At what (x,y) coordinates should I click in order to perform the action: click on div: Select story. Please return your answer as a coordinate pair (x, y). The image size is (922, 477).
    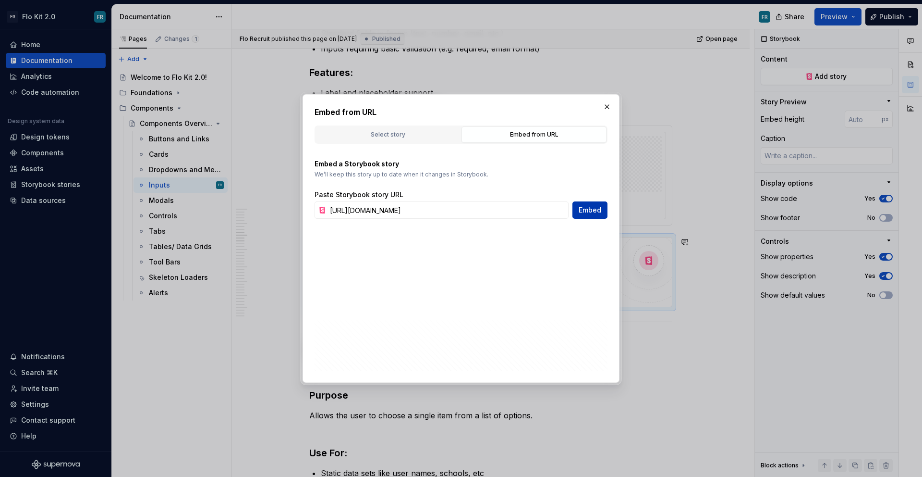
    Looking at the image, I should click on (388, 135).